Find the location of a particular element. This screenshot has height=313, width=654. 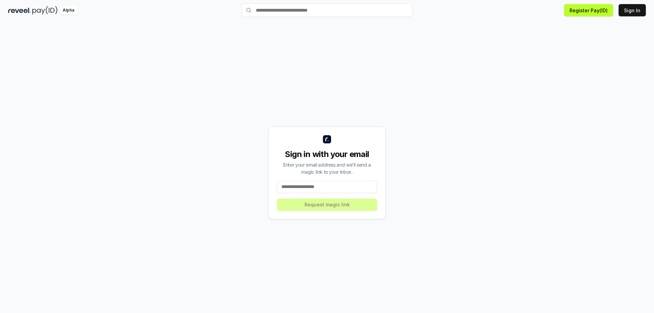

button: Sign In is located at coordinates (632, 10).